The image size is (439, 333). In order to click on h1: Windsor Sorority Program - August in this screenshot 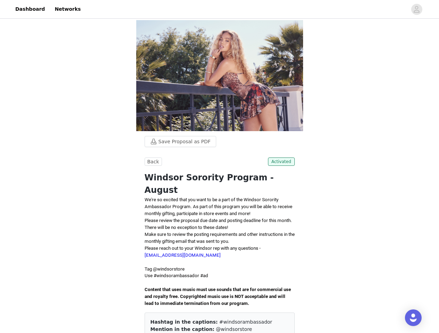, I will do `click(219, 184)`.